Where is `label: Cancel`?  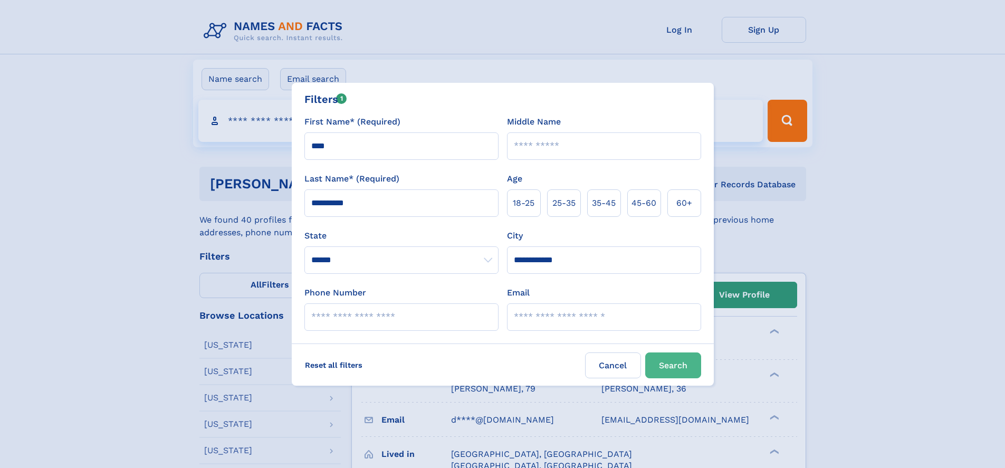 label: Cancel is located at coordinates (613, 365).